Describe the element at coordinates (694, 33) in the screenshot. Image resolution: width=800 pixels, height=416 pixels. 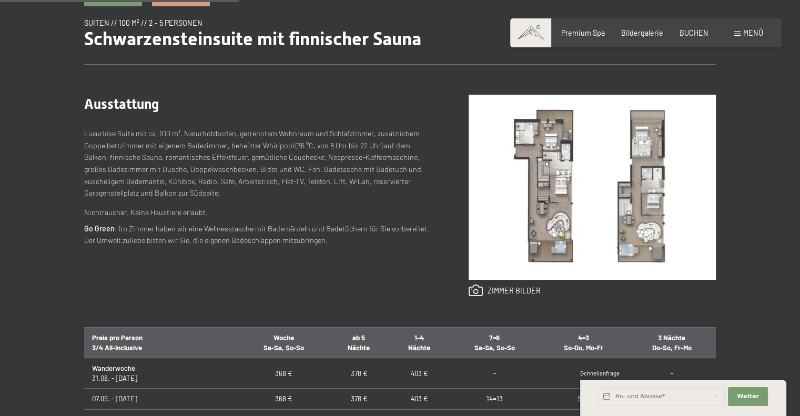
I see `a: BUCHEN` at that location.